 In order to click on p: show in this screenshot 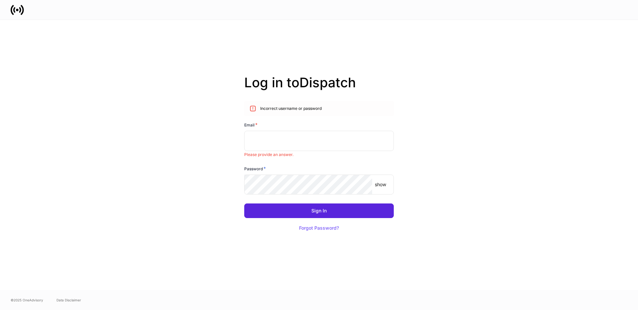, I will do `click(381, 185)`.